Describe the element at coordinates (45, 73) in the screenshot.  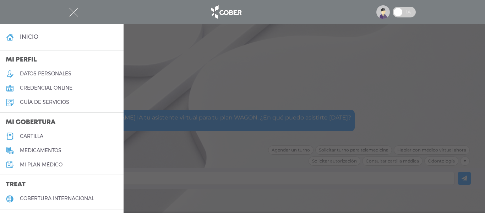
I see `h5: datos personales` at that location.